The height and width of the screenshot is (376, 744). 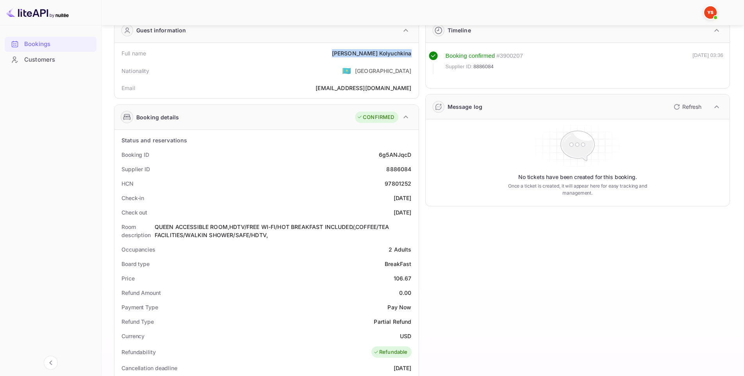 What do you see at coordinates (137, 322) in the screenshot?
I see `div: Refund Type` at bounding box center [137, 322].